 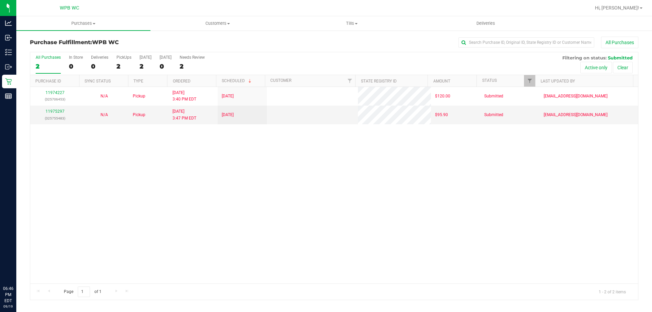 I want to click on div: Needs Review, so click(x=192, y=57).